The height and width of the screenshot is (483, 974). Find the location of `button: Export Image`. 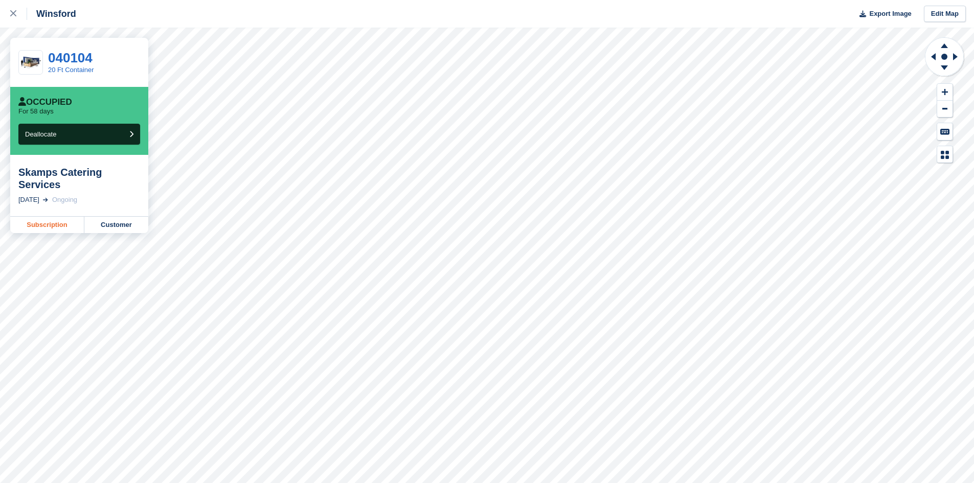

button: Export Image is located at coordinates (882, 14).